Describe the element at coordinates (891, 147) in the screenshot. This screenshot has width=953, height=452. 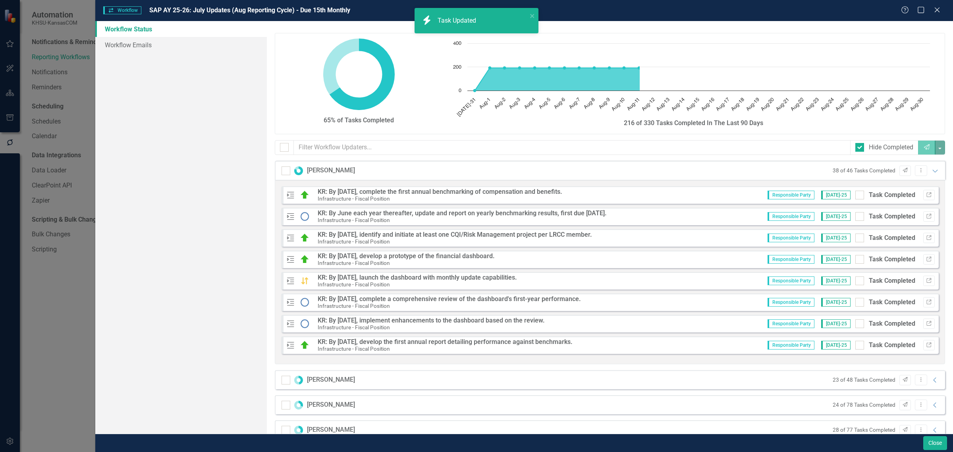
I see `div: Hide Completed` at that location.